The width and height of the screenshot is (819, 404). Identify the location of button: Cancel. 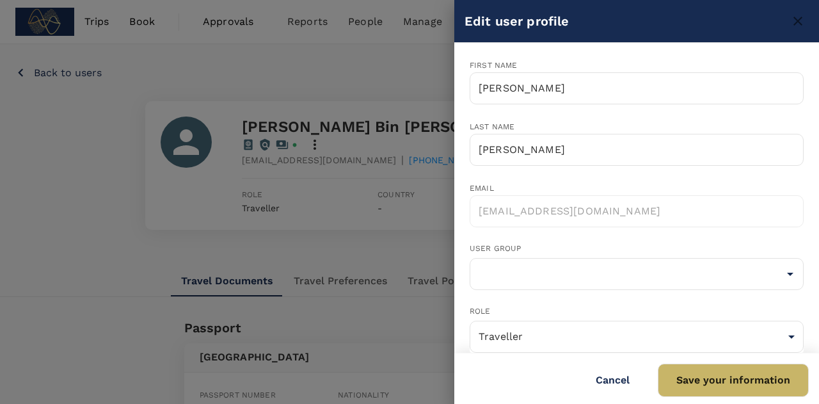
(612, 380).